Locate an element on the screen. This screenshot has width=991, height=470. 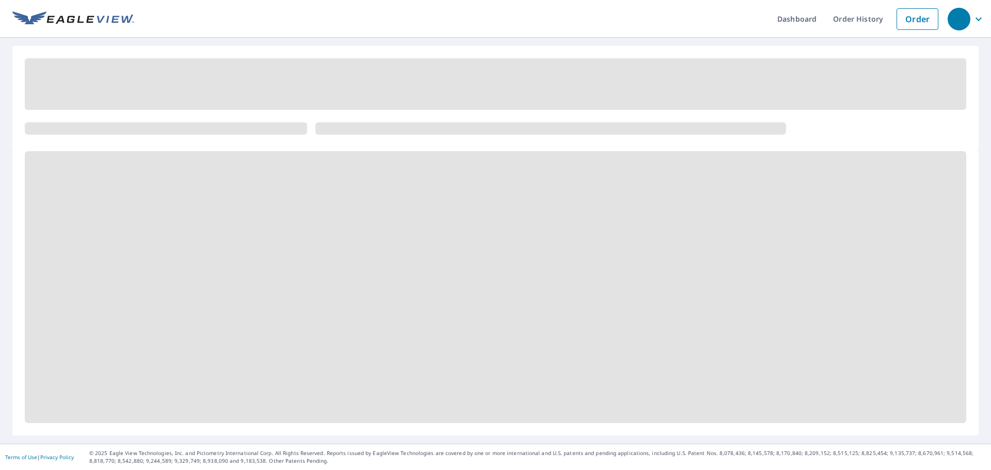
a: Order is located at coordinates (917, 19).